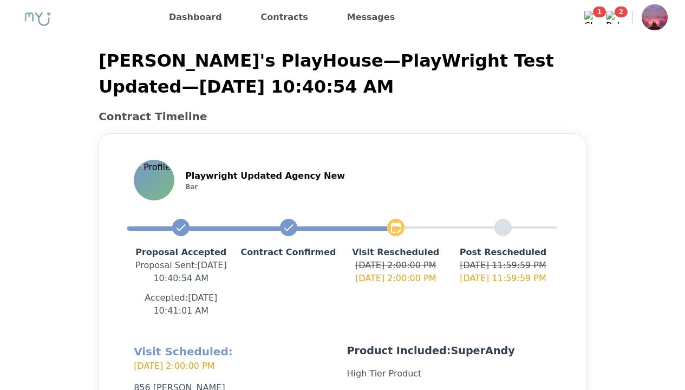 This screenshot has height=390, width=685. I want to click on p: Post Rescheduled, so click(503, 252).